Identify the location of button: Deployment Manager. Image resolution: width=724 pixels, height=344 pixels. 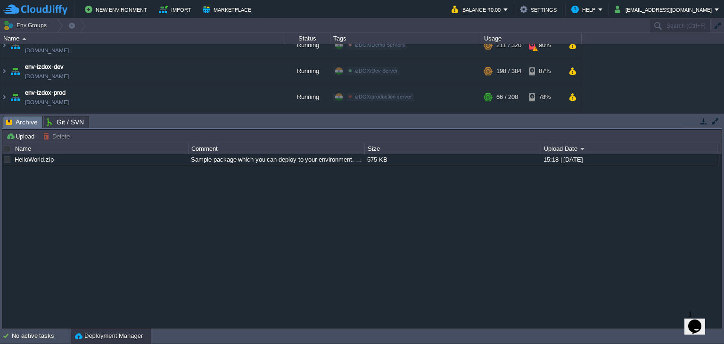
(109, 336).